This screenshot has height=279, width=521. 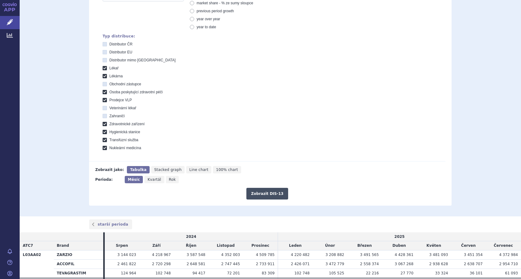 What do you see at coordinates (295, 246) in the screenshot?
I see `td: Leden` at bounding box center [295, 246].